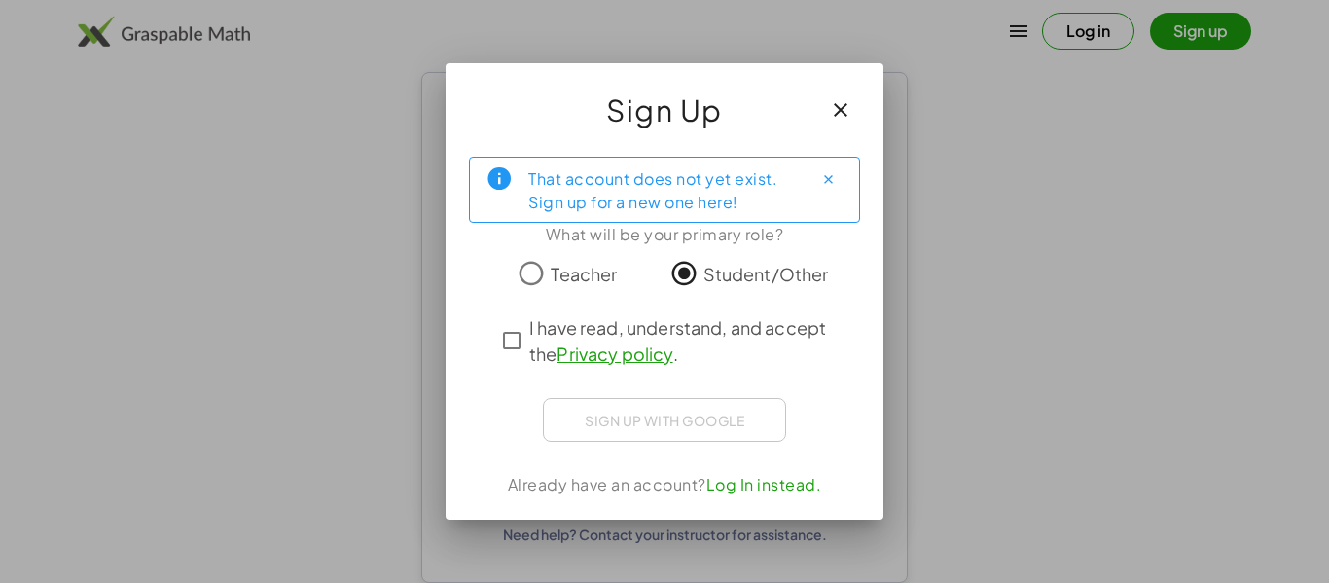  Describe the element at coordinates (828, 179) in the screenshot. I see `button: Close` at that location.